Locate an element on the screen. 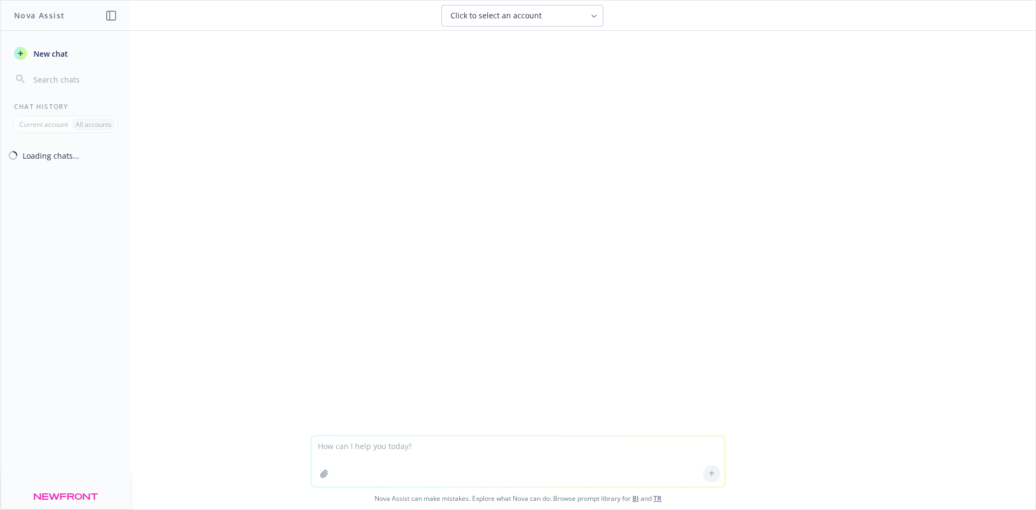  span: Click to select an account is located at coordinates (496, 16).